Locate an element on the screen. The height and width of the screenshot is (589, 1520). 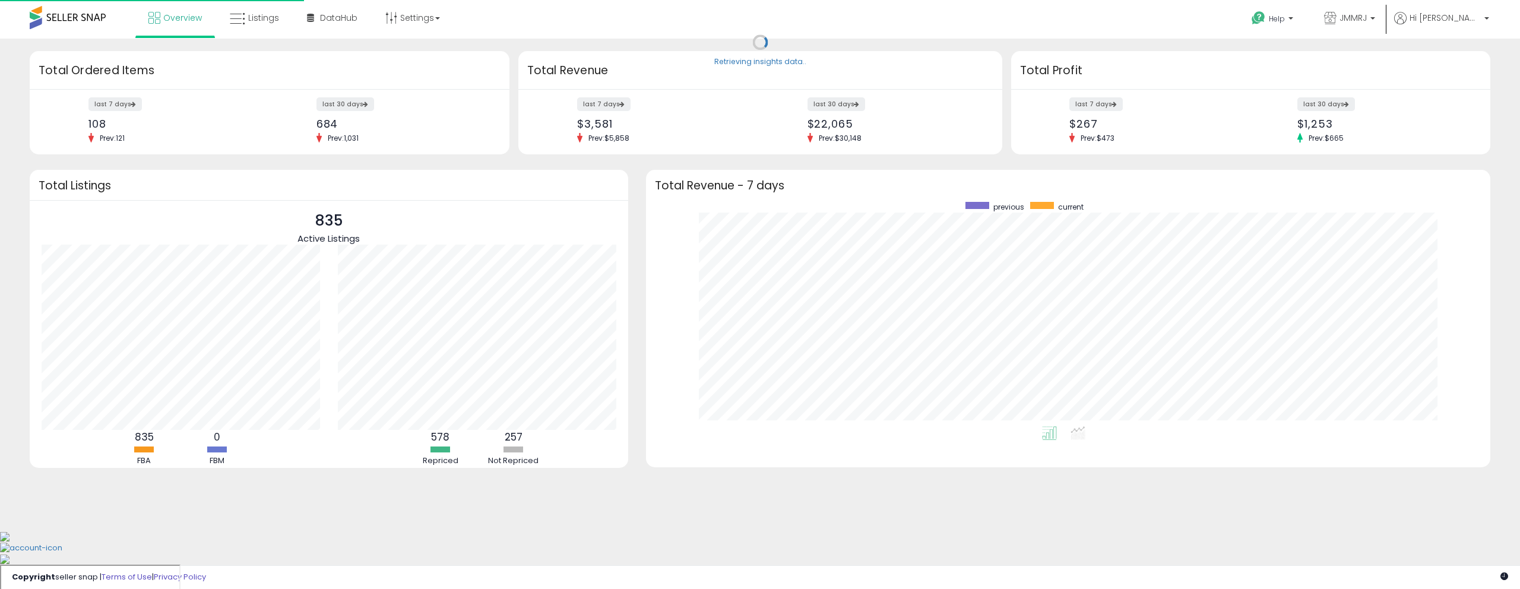
span: Listings is located at coordinates (264, 18).